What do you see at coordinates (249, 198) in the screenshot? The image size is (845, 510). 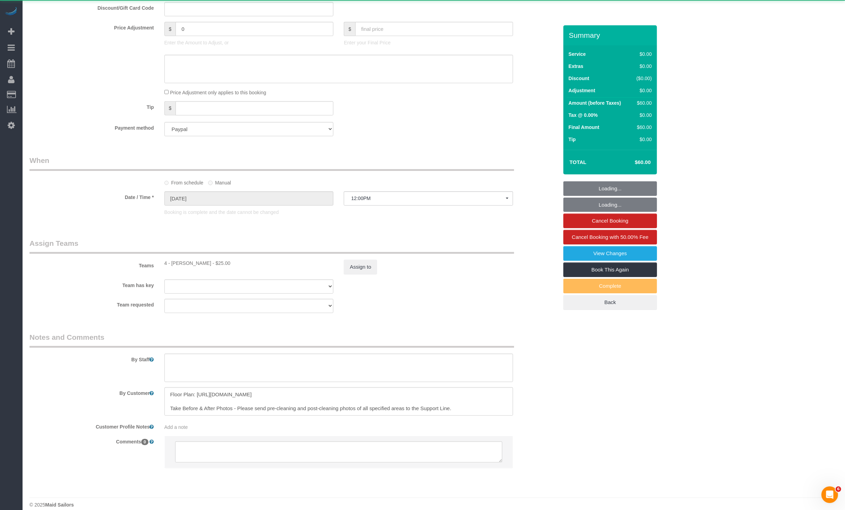 I see `input: MM/DD/YYYY` at bounding box center [249, 198].